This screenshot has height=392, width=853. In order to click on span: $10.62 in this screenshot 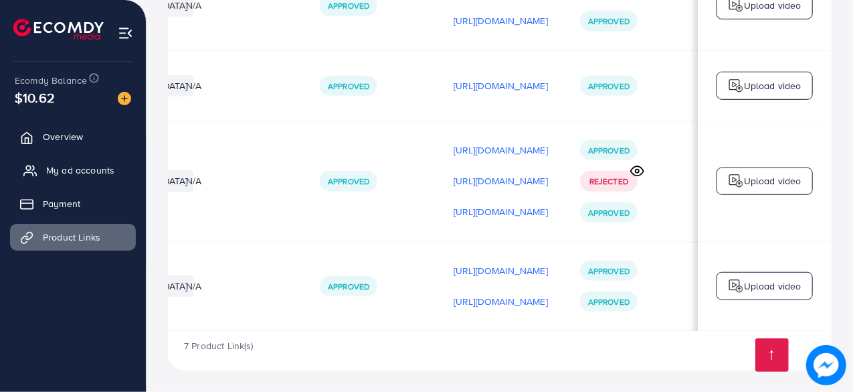, I will do `click(35, 97)`.